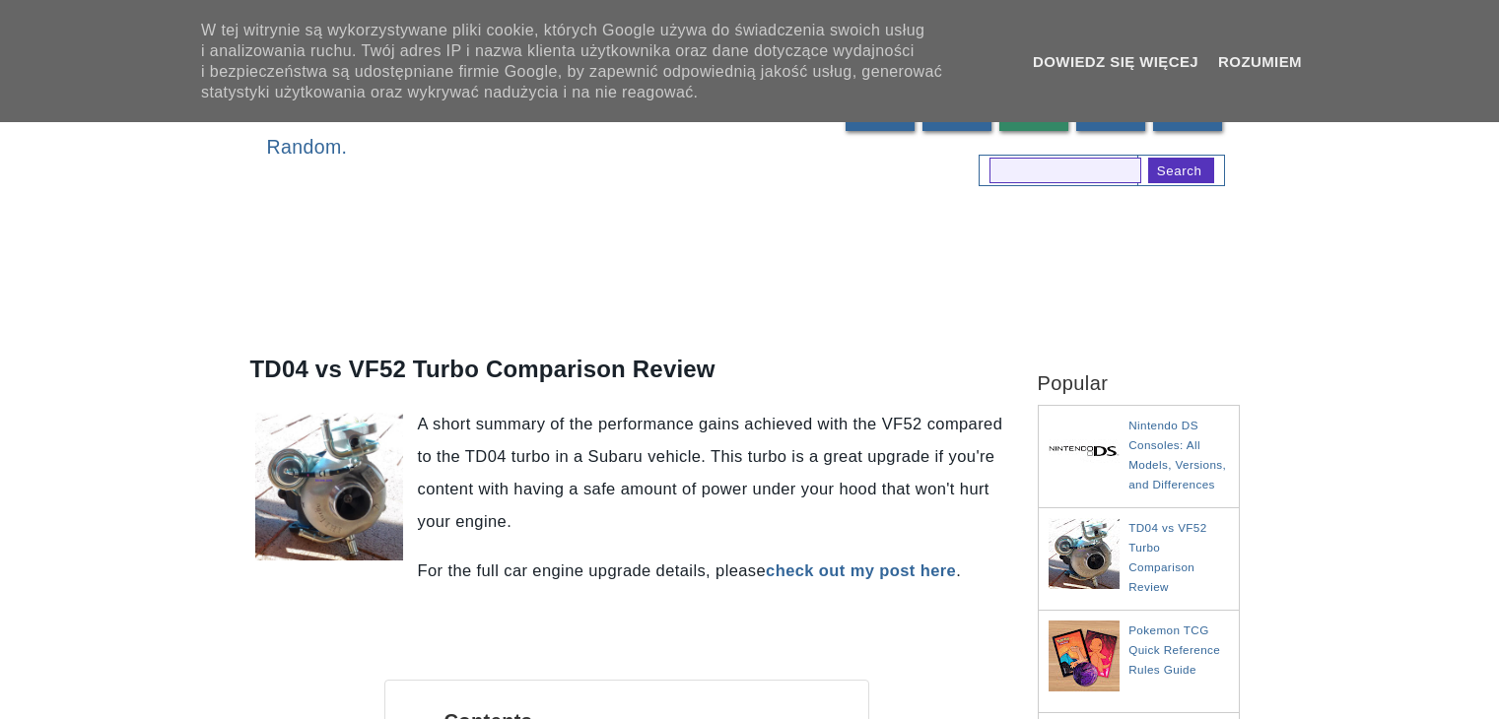 This screenshot has width=1499, height=719. Describe the element at coordinates (860, 571) in the screenshot. I see `a: check out my post here` at that location.